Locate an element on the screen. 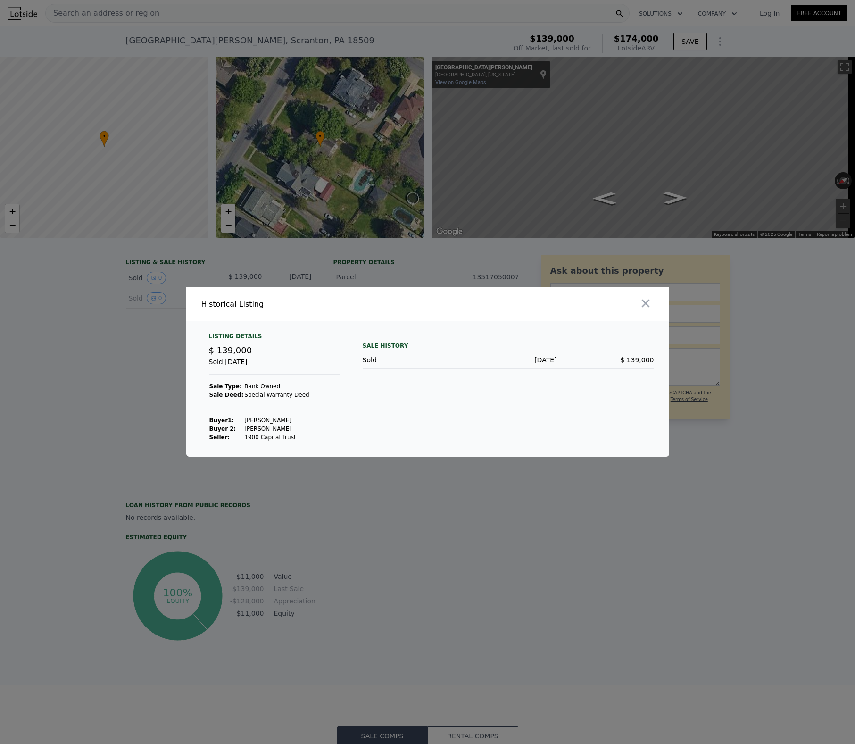 The height and width of the screenshot is (744, 855). div: Sale History is located at coordinates (508, 346).